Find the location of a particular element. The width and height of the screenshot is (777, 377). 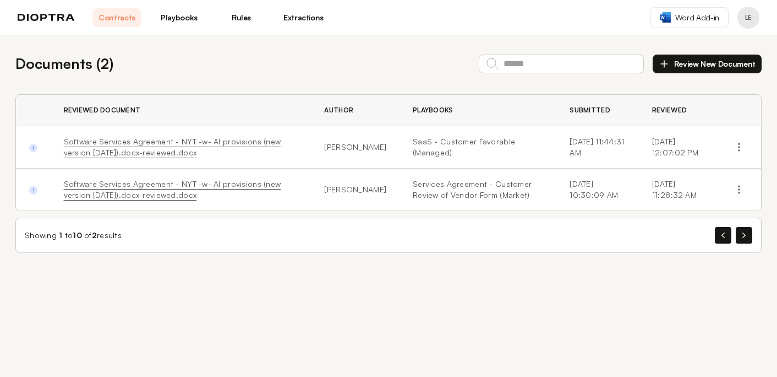

a: Rules is located at coordinates (241, 18).